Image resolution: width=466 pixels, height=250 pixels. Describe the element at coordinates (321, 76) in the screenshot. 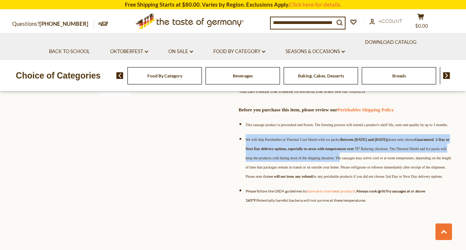

I see `a: Baking, Cakes, Desserts` at that location.